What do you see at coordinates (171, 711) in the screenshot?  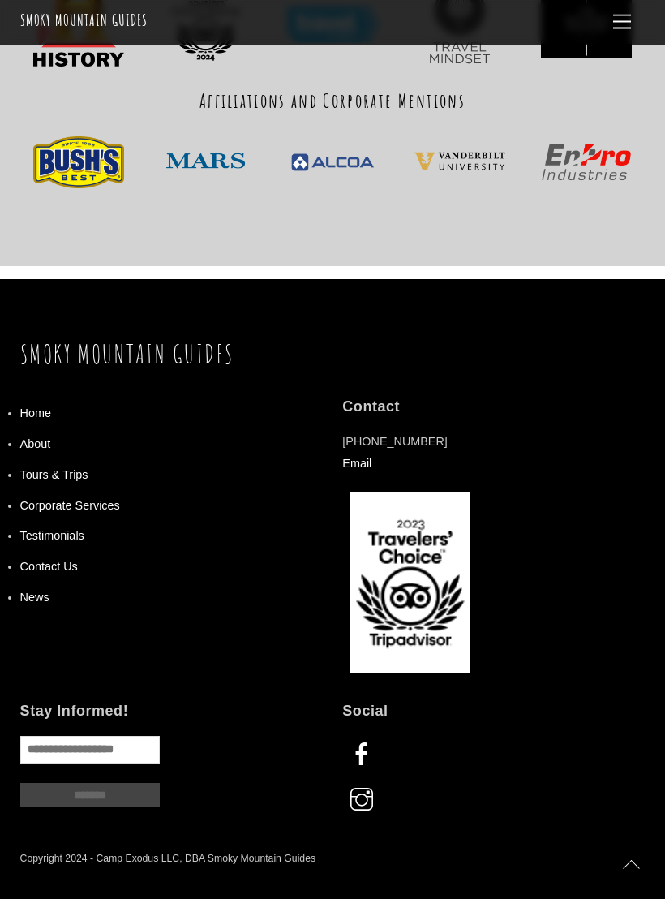 I see `h4: Stay Informed!` at bounding box center [171, 711].